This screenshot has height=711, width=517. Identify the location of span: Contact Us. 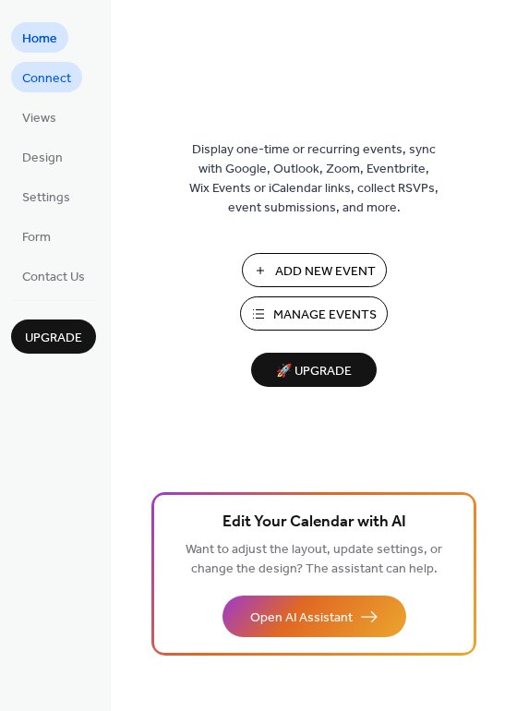
(54, 277).